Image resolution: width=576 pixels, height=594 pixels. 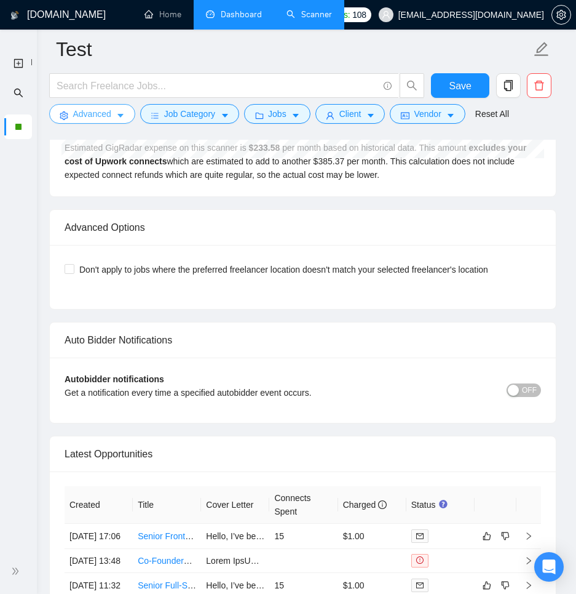 What do you see at coordinates (92, 114) in the screenshot?
I see `button: settingAdvancedcaret-down` at bounding box center [92, 114].